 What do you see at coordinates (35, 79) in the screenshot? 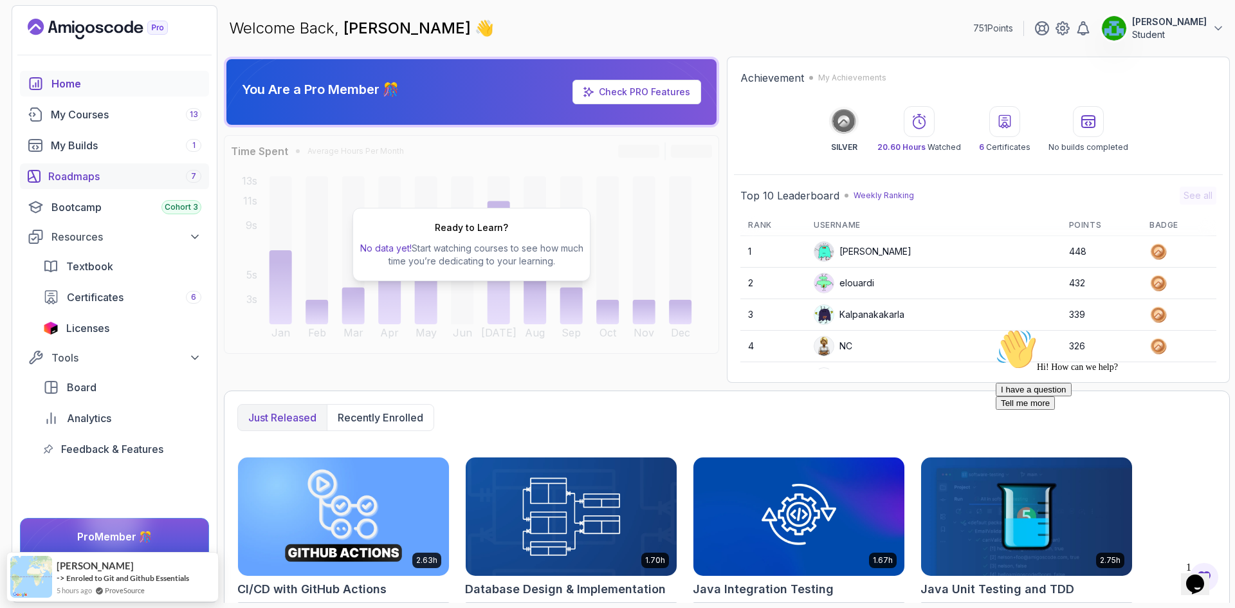
I see `button: Tell me more` at bounding box center [35, 79].